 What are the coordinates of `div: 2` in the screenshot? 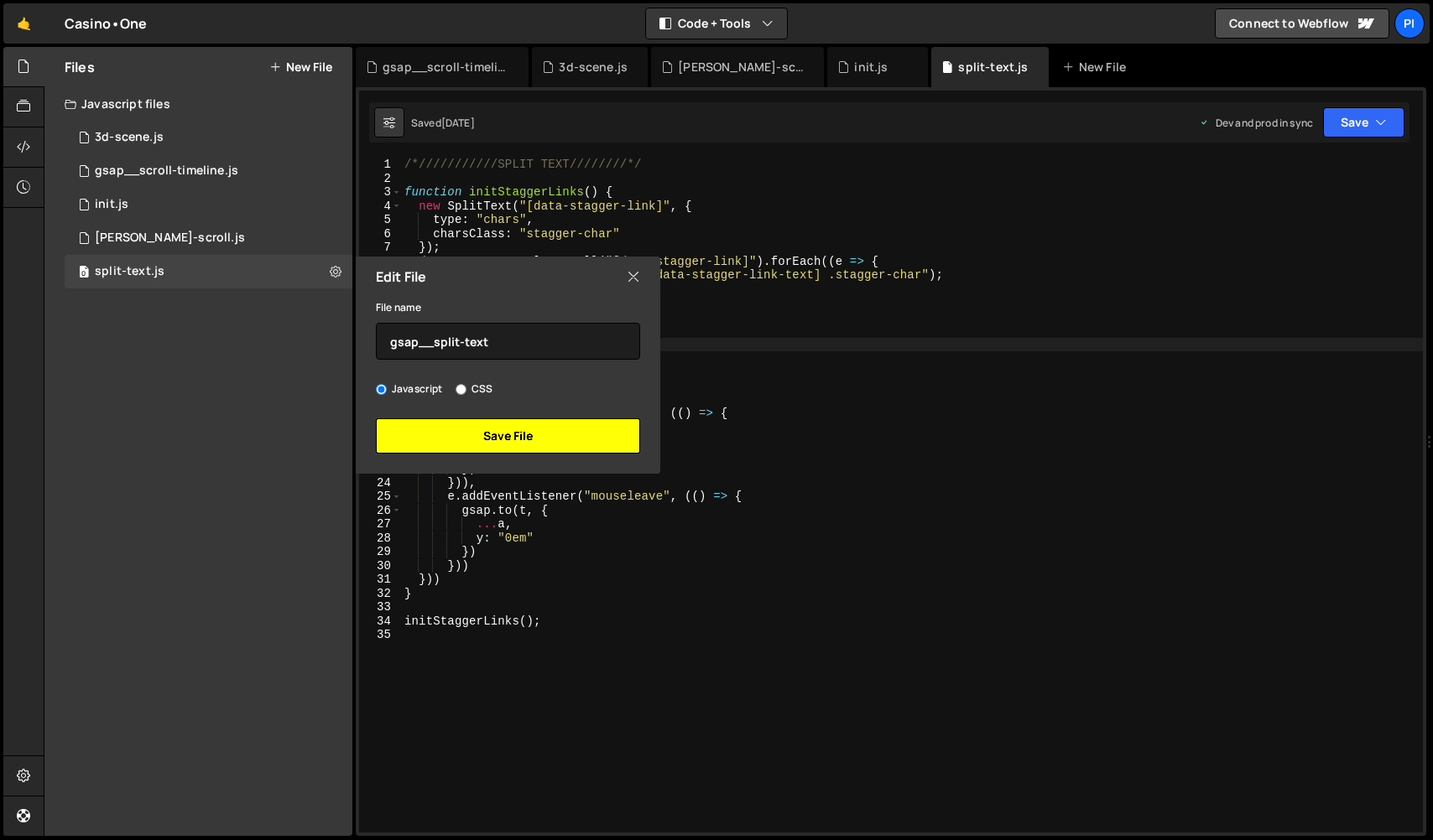 It's located at (380, 179).